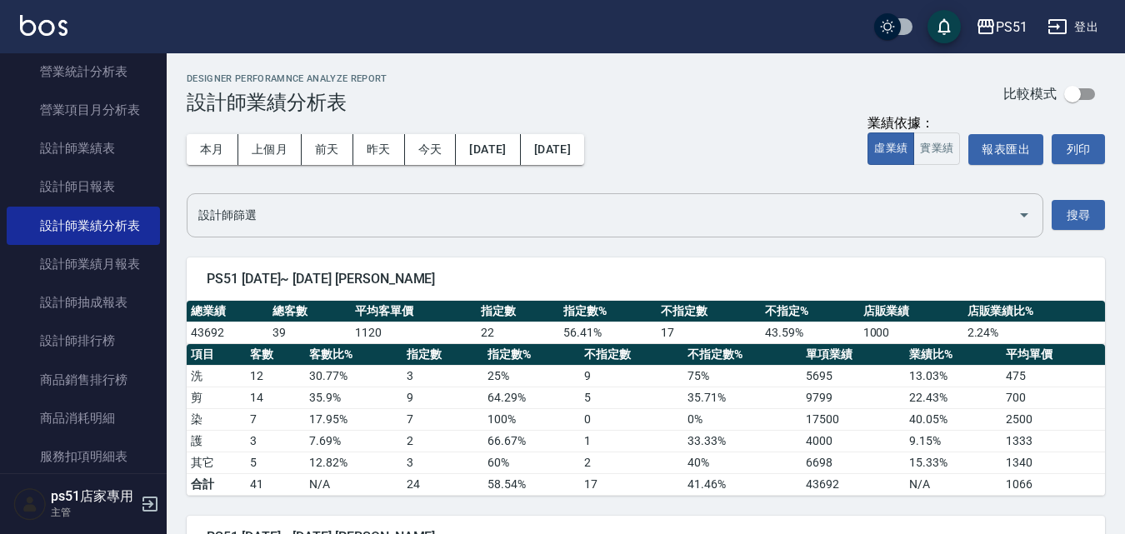 This screenshot has width=1125, height=534. What do you see at coordinates (270, 149) in the screenshot?
I see `button: 上個月` at bounding box center [270, 149].